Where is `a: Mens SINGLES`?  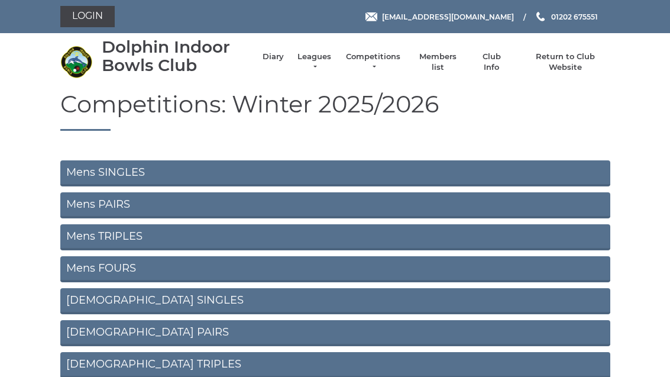
a: Mens SINGLES is located at coordinates (335, 173).